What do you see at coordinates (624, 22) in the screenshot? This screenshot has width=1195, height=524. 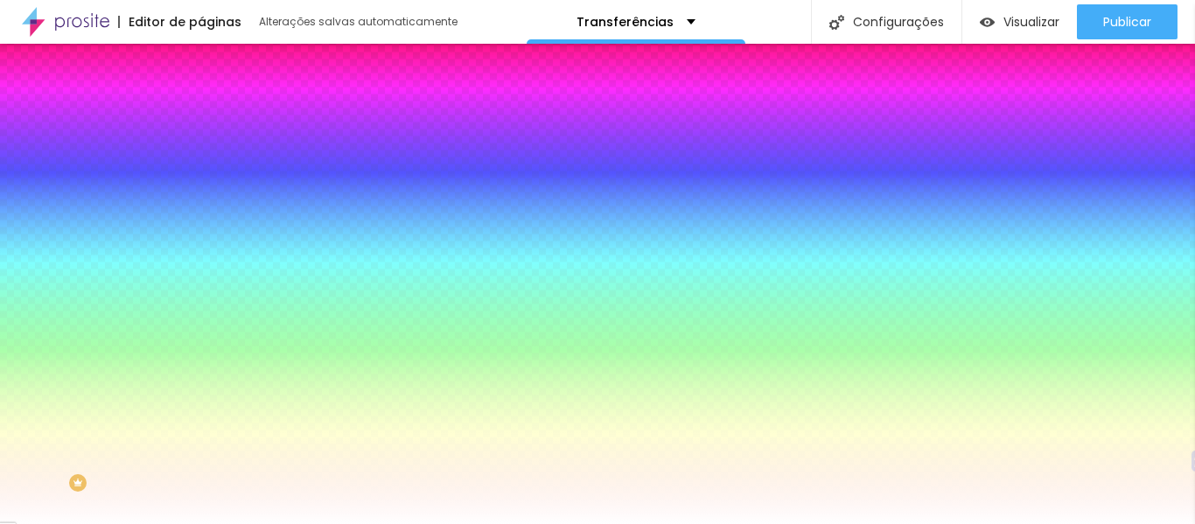 I see `font: Transferências` at bounding box center [624, 22].